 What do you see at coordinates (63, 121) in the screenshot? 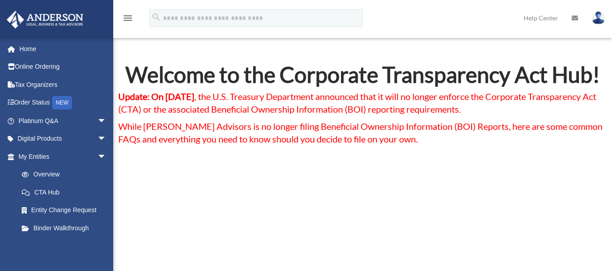
I see `a: Platinum Q&Aarrow_drop_down` at bounding box center [63, 121].